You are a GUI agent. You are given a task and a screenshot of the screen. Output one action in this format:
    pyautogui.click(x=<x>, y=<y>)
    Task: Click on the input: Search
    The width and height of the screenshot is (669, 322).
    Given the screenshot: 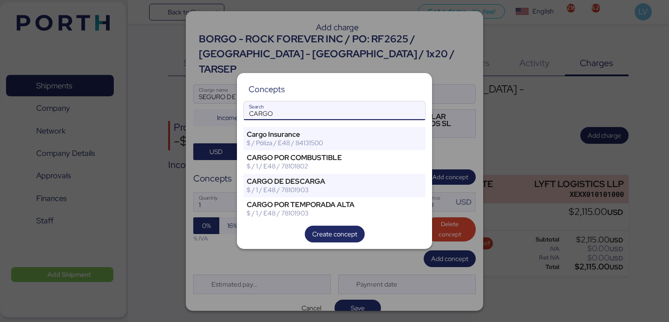 What is the action you would take?
    pyautogui.click(x=335, y=111)
    